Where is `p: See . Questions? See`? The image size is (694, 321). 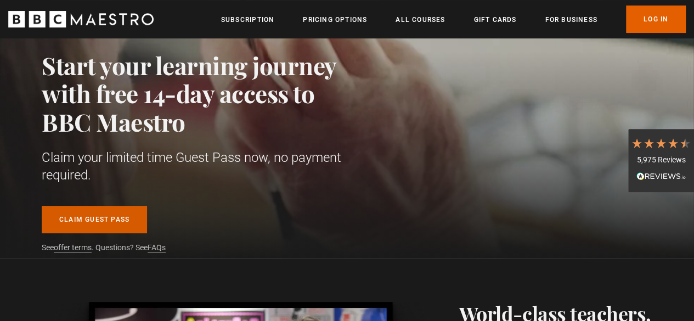 p: See . Questions? See is located at coordinates (204, 247).